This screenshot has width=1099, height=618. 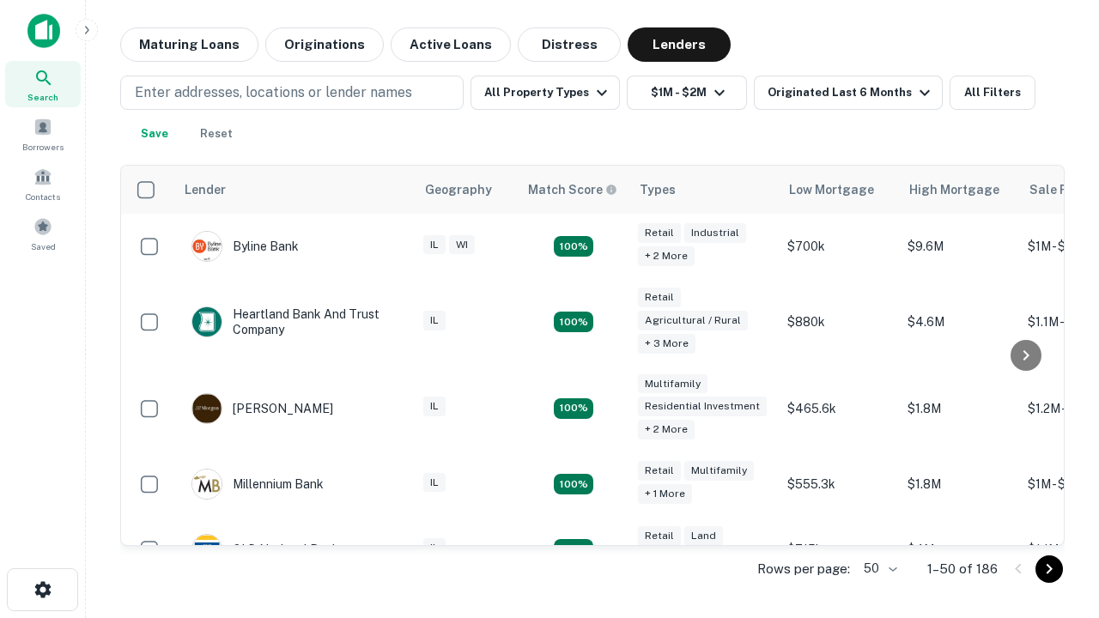 What do you see at coordinates (954, 190) in the screenshot?
I see `div: High Mortgage` at bounding box center [954, 190].